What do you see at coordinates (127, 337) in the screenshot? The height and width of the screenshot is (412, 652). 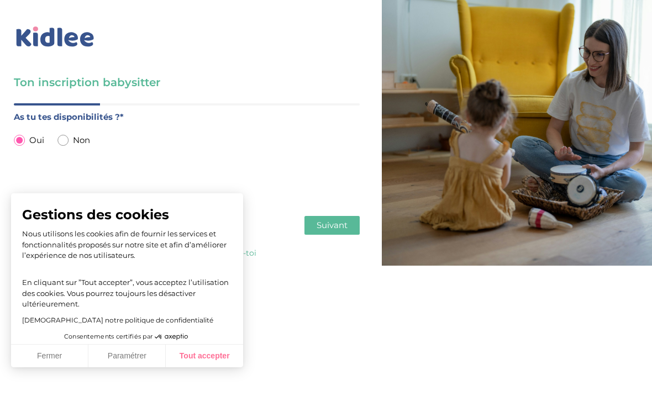 I see `button: Consentements certifiés par` at bounding box center [127, 337].